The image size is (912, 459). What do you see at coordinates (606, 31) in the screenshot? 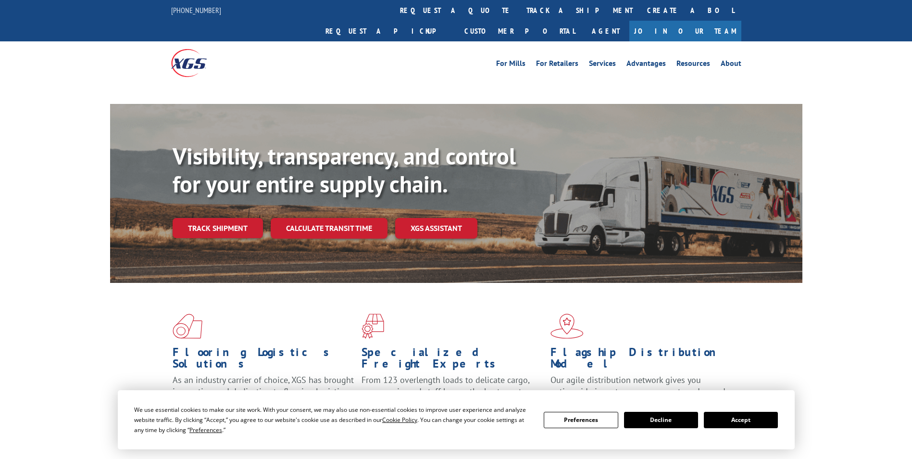
I see `a: Agent` at bounding box center [606, 31].